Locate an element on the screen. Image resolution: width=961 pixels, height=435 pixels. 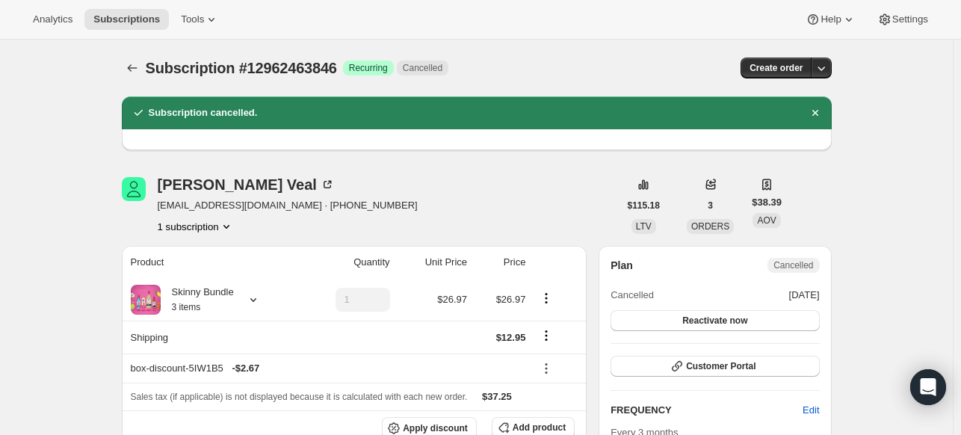
span: $12.95 is located at coordinates (511, 337).